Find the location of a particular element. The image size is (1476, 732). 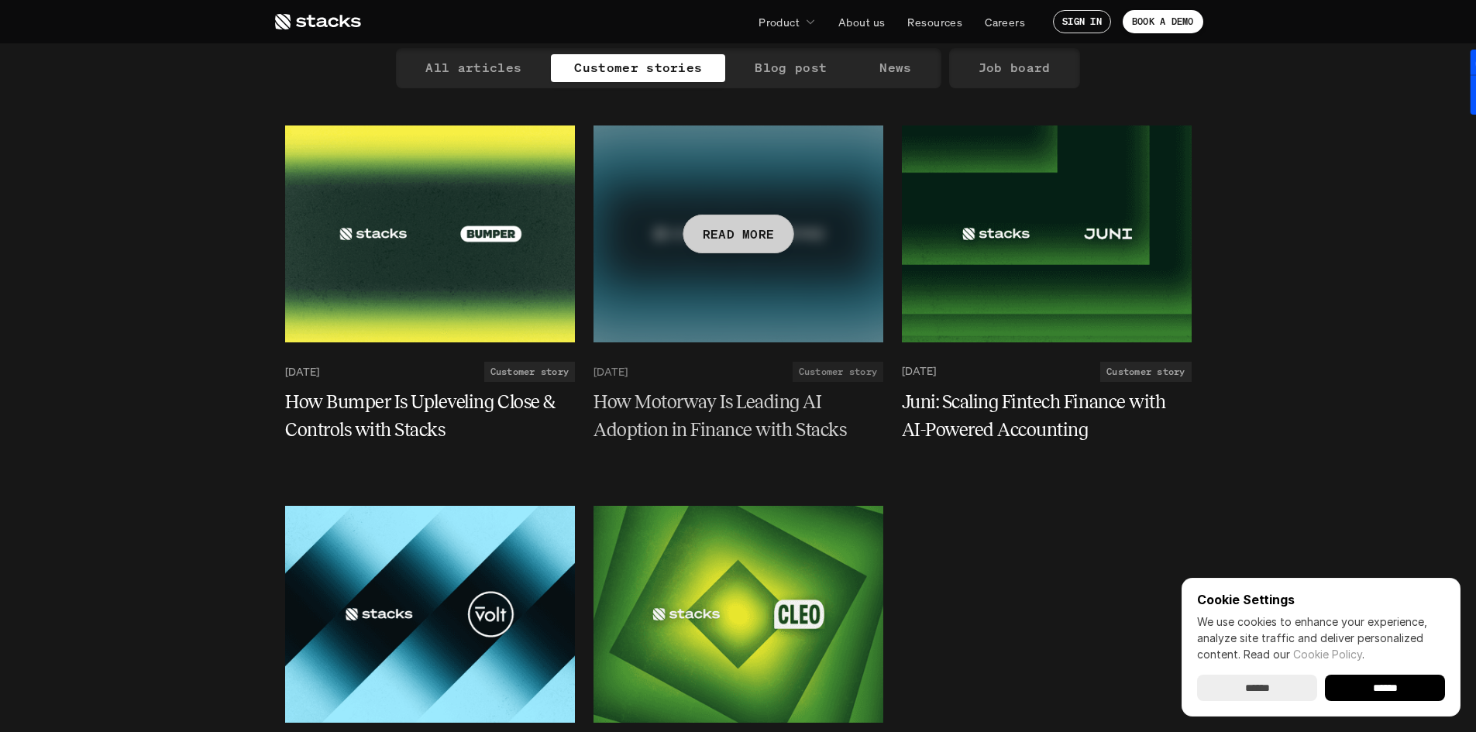

a: Resources is located at coordinates (934, 22).